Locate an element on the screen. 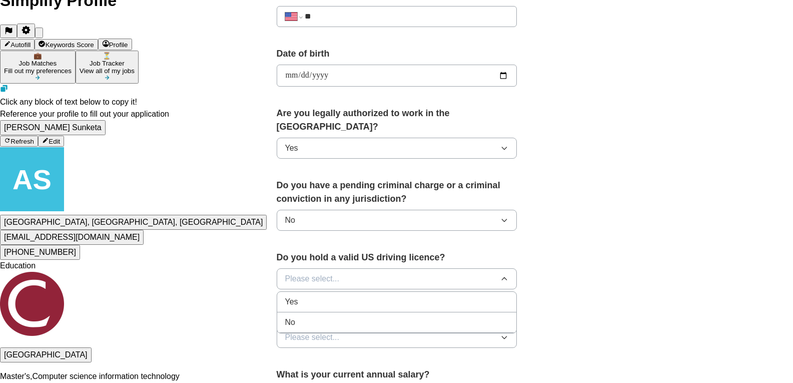 This screenshot has width=793, height=383. button: Yes is located at coordinates (397, 148).